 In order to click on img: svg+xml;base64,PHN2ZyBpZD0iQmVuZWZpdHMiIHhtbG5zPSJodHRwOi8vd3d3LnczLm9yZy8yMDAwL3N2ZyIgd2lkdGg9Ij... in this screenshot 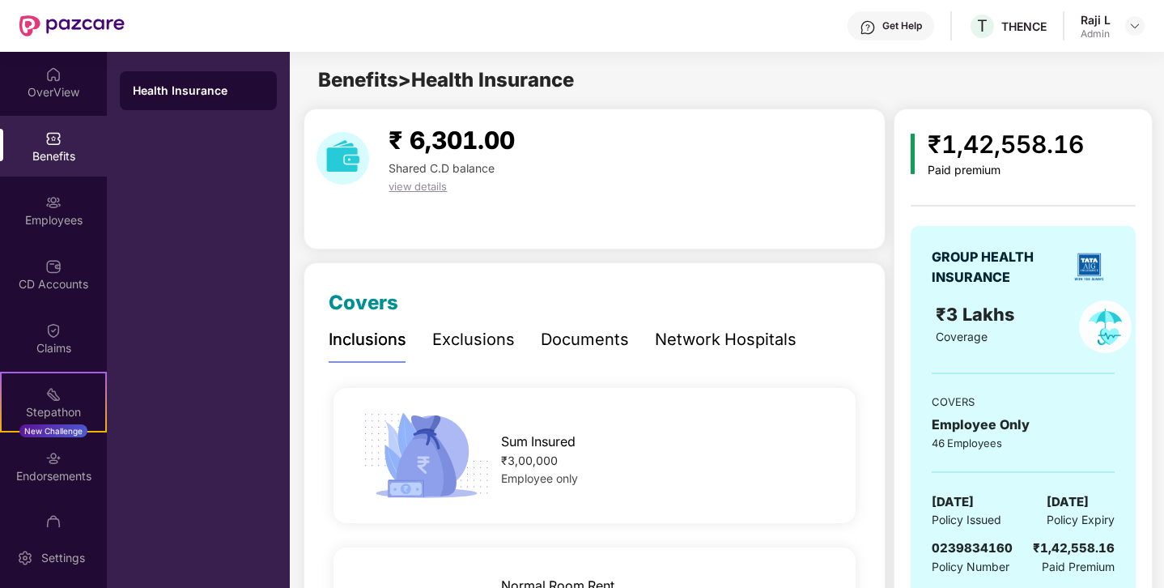, I will do `click(53, 138)`.